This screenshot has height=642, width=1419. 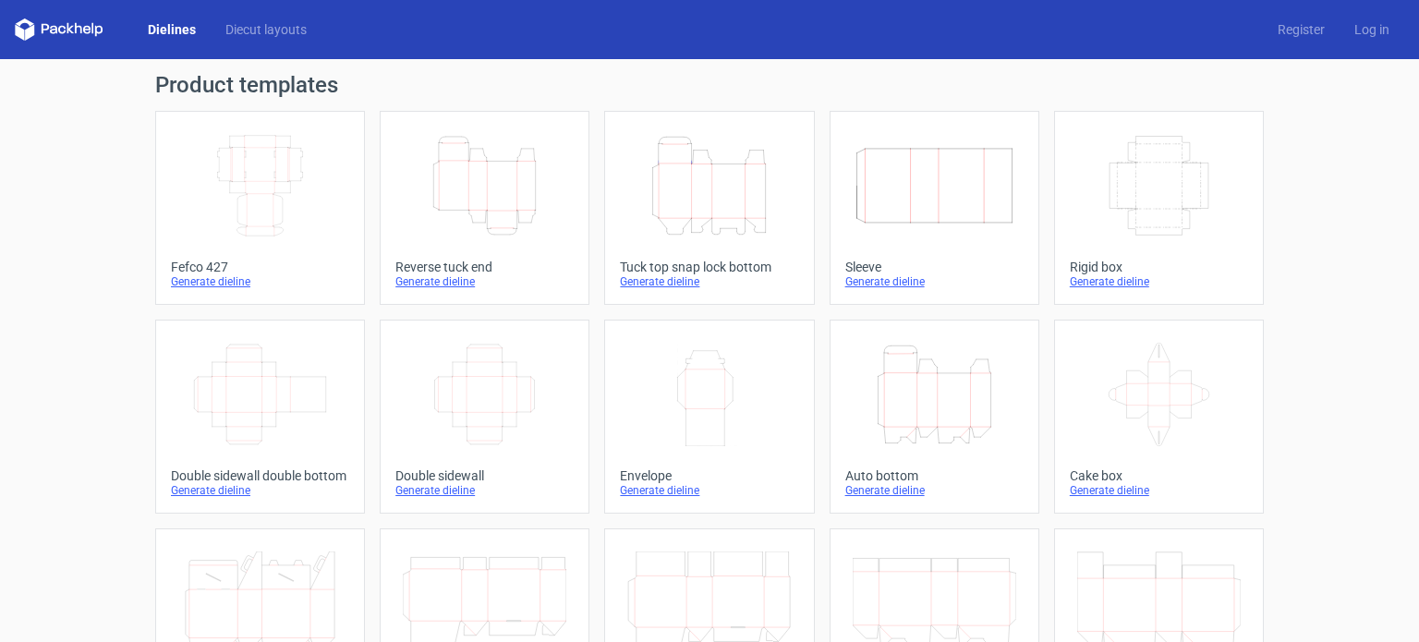 I want to click on div: Envelope, so click(x=709, y=476).